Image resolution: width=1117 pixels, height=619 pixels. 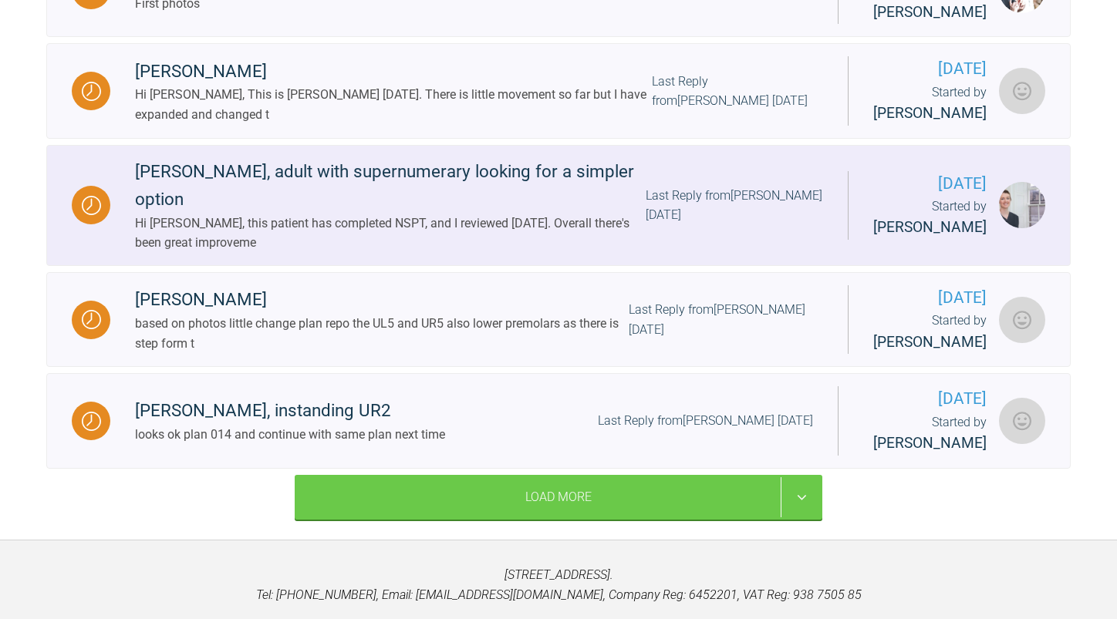 I want to click on div: based on photos little change plan repo the UL5 and UR5 also lower premolars as there is step form t, so click(x=382, y=333).